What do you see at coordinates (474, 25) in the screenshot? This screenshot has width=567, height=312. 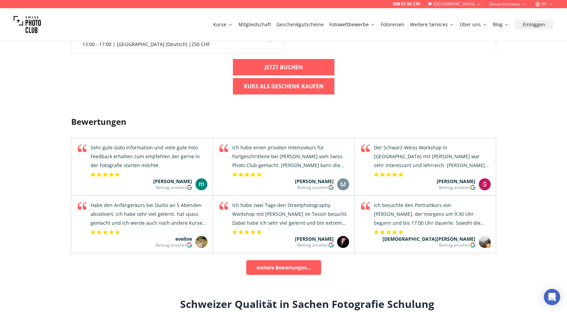 I see `button: Über uns` at bounding box center [474, 25].